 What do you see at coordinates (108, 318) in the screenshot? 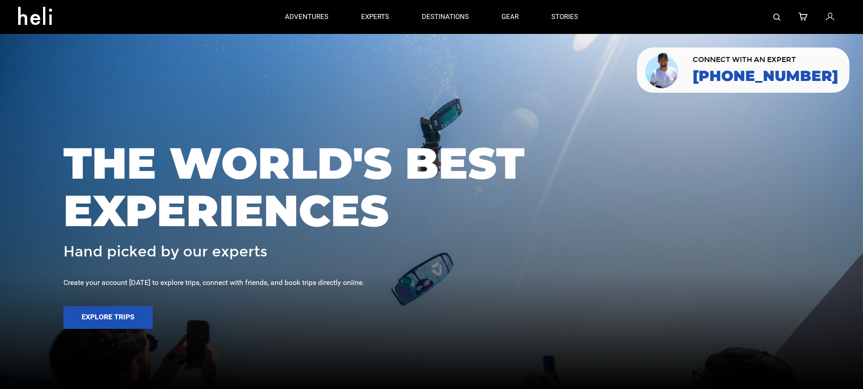
I see `button: Explore Trips` at bounding box center [108, 318].